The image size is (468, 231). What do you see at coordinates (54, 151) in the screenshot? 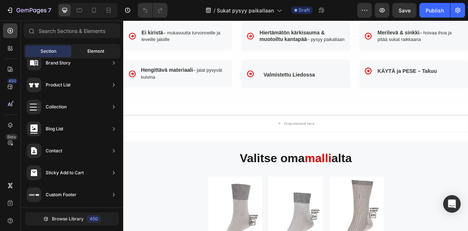
I see `div: Contact` at bounding box center [54, 151].